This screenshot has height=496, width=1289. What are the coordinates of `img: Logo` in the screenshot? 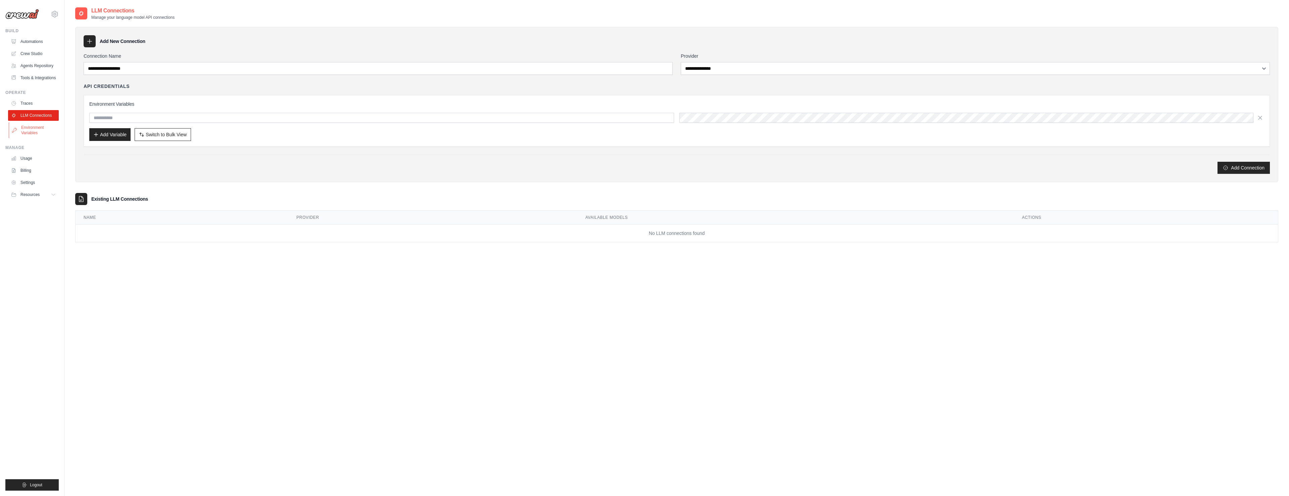 It's located at (22, 14).